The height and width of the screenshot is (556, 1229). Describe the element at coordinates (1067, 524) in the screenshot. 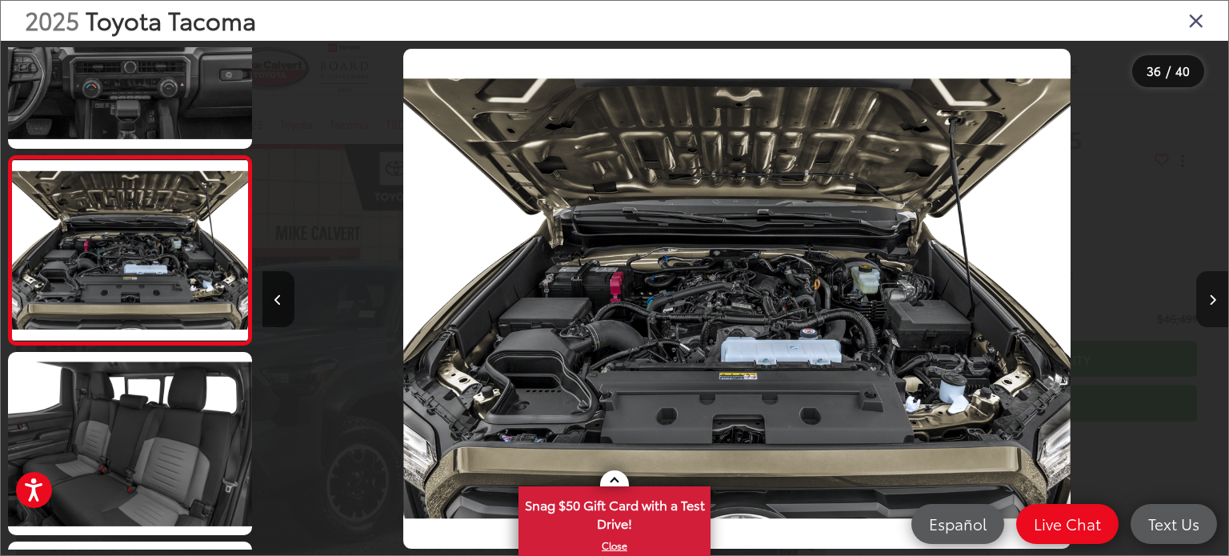

I see `a: Live Chat` at that location.